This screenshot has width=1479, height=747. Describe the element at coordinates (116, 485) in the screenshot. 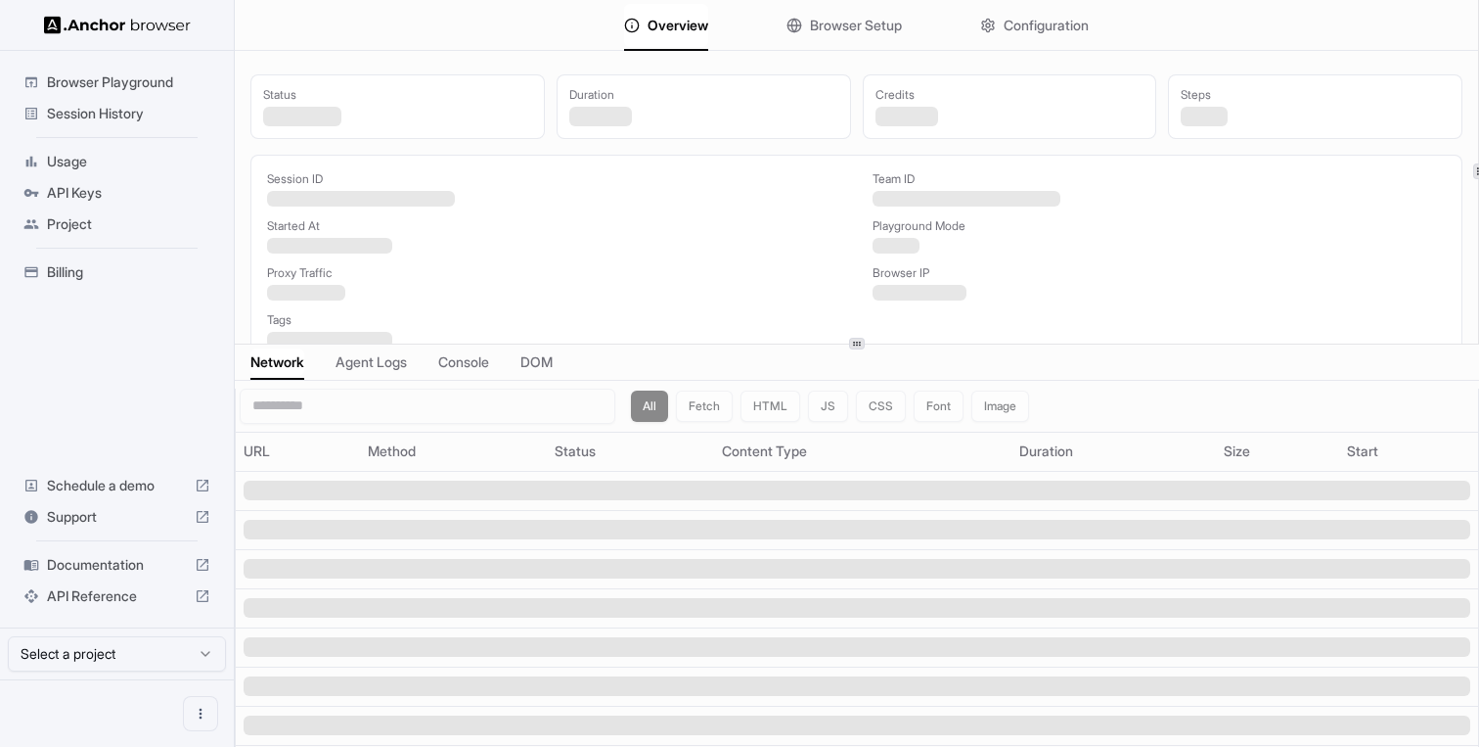

I see `div: Schedule a demo` at that location.